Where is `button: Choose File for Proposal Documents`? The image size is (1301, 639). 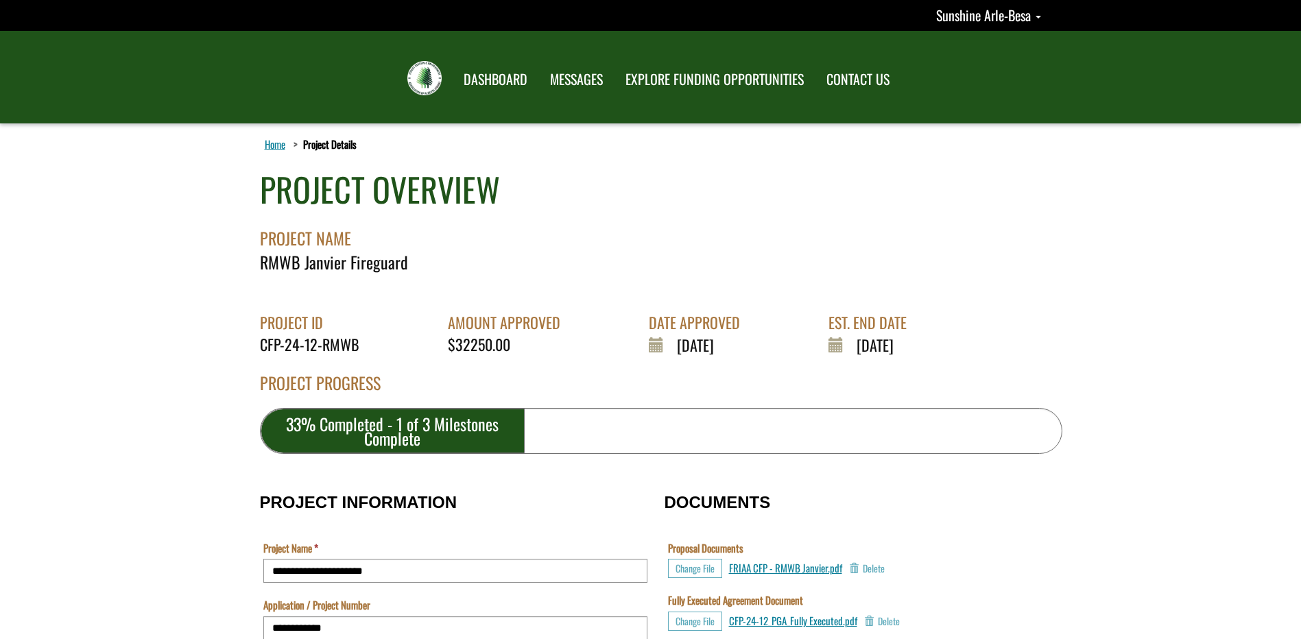
button: Choose File for Proposal Documents is located at coordinates (695, 569).